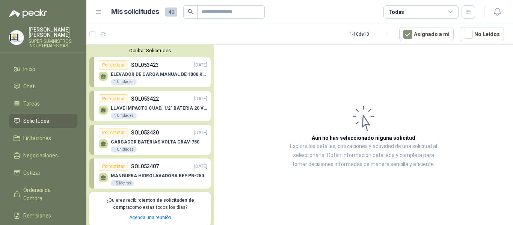 Image resolution: width=513 pixels, height=225 pixels. I want to click on p: ELEVADOR DE CARGA MANUAL DE 1000 KLS, so click(159, 74).